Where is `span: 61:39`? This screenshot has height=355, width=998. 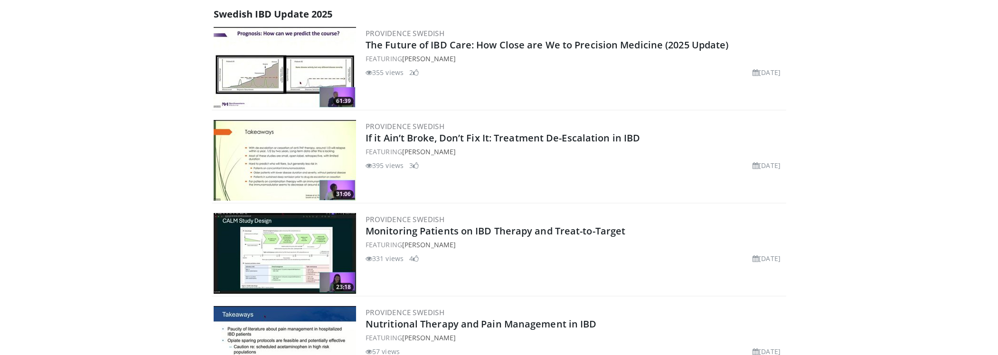
span: 61:39 is located at coordinates (343, 101).